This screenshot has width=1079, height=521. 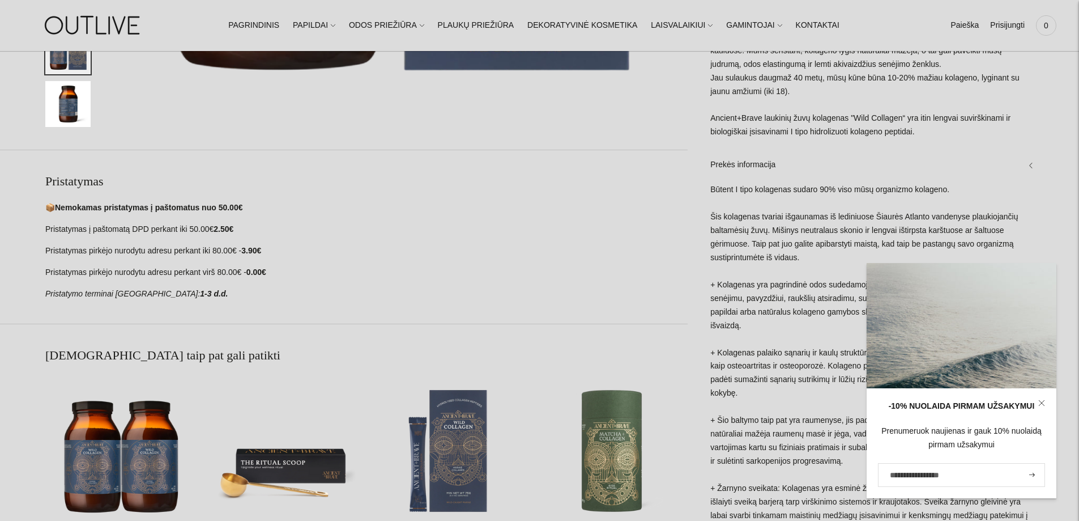 I want to click on a: 0, so click(x=1046, y=25).